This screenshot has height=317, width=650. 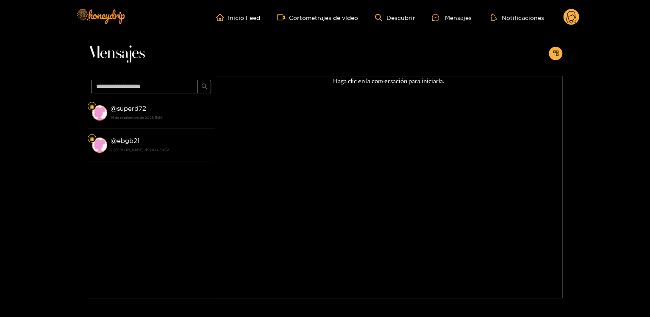 I want to click on font: ebgb21, so click(x=128, y=140).